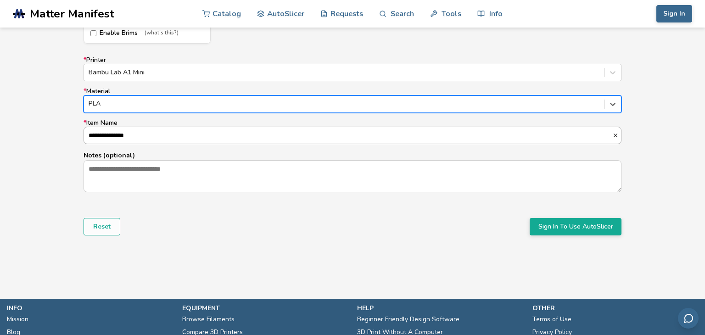 This screenshot has height=335, width=705. What do you see at coordinates (353, 176) in the screenshot?
I see `textarea: Notes (optional)` at bounding box center [353, 176].